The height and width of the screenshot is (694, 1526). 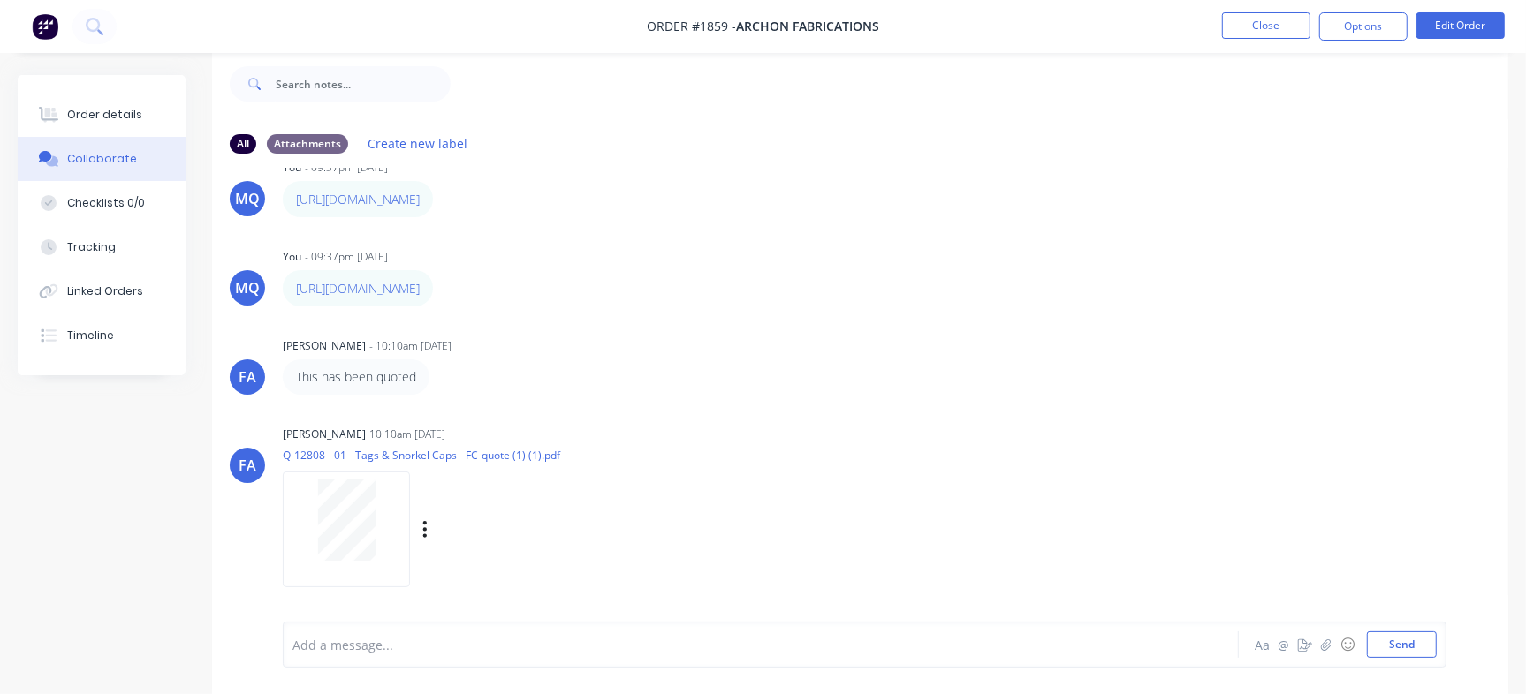 What do you see at coordinates (104, 115) in the screenshot?
I see `div: Order details` at bounding box center [104, 115].